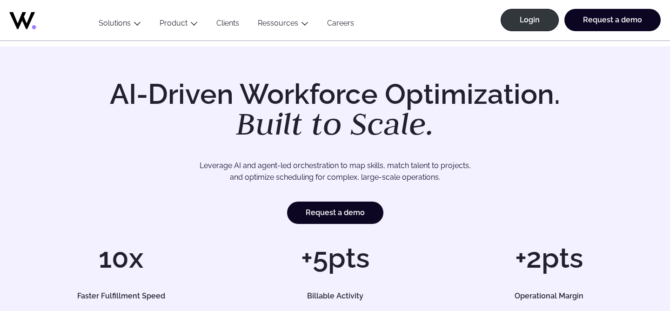  I want to click on h5: Operational Margin, so click(549, 296).